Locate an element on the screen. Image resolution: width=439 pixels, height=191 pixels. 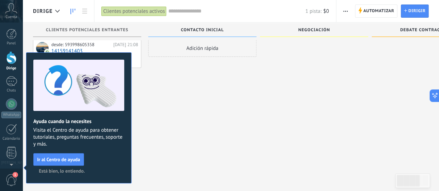
div: 14159141403 is located at coordinates (42, 48).